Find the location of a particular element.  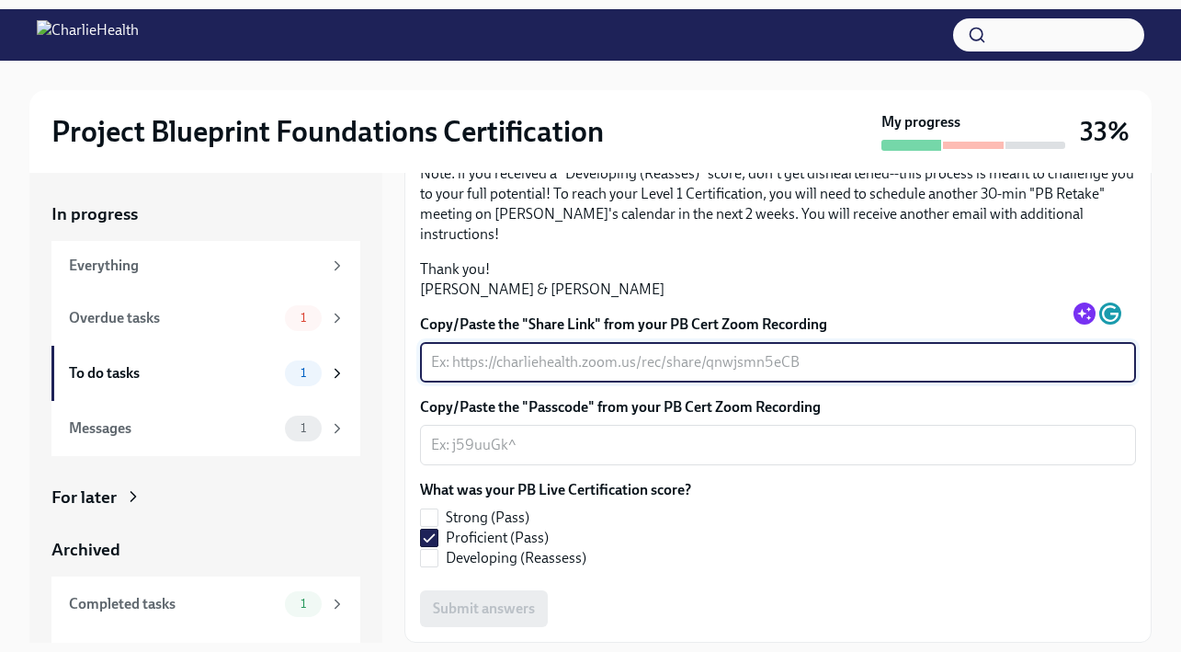

div: Archived is located at coordinates (206, 550).